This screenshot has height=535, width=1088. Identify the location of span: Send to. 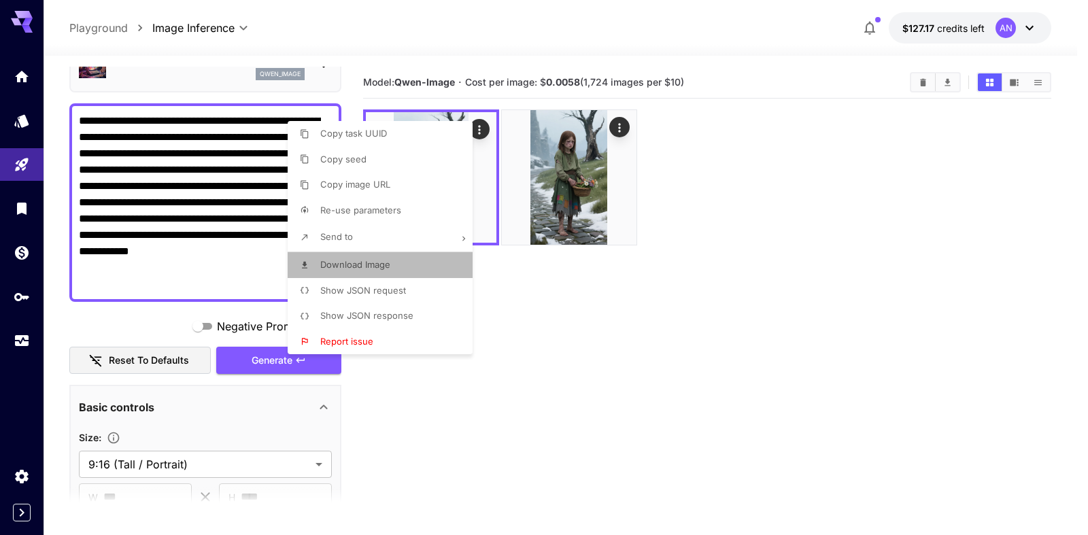
(337, 237).